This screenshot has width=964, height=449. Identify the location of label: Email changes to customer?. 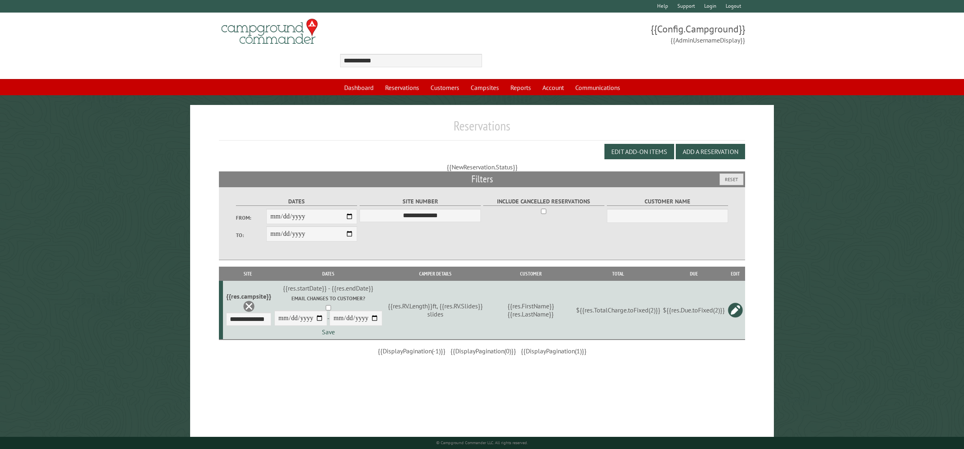
(328, 298).